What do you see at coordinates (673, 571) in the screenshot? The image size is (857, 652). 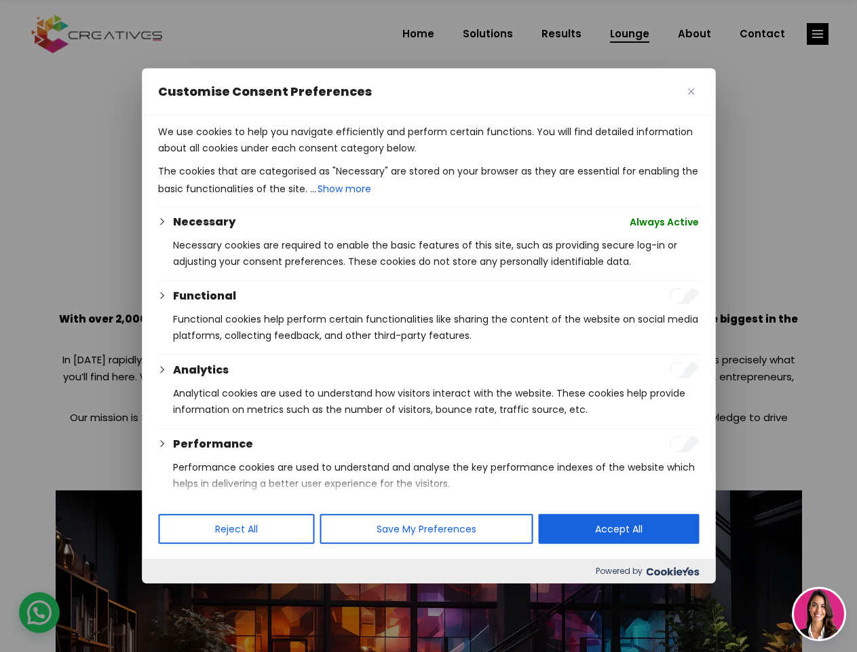 I see `img: Cookieyes logo` at bounding box center [673, 571].